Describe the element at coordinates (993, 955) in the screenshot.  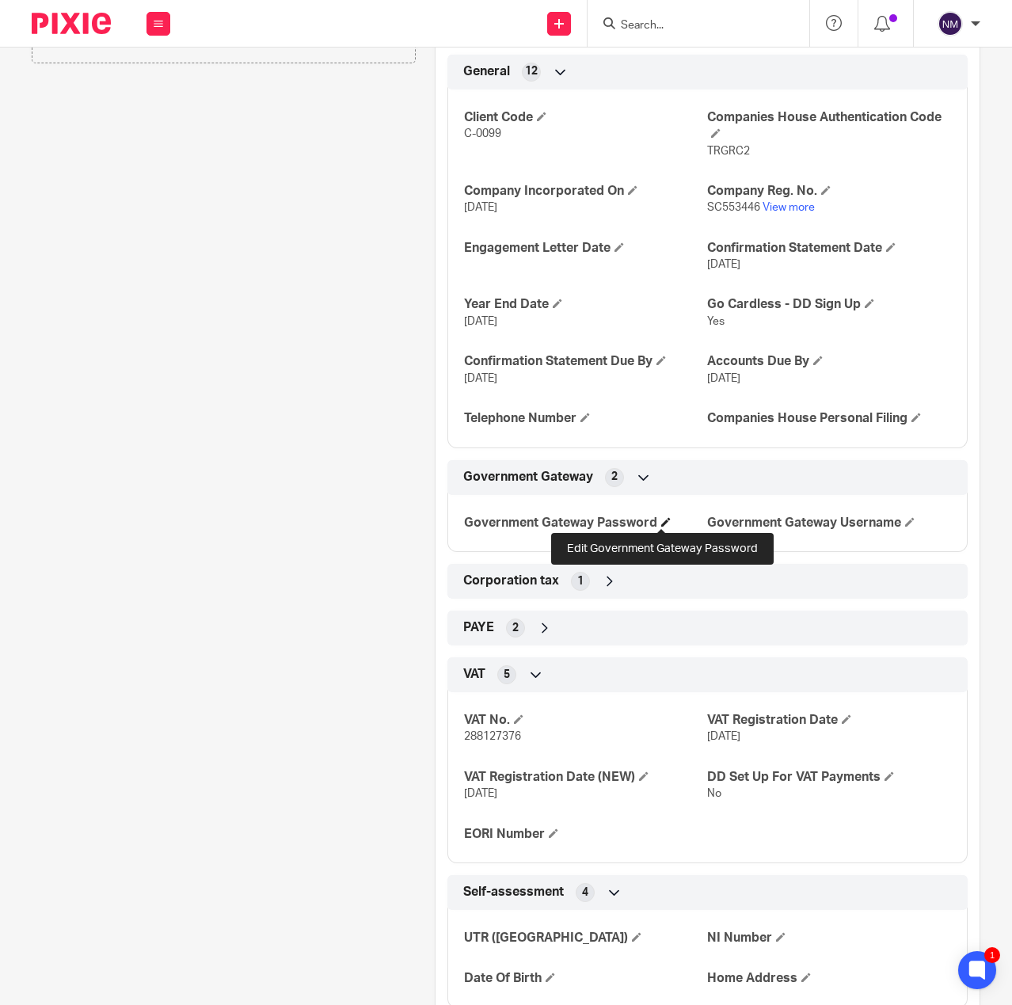
I see `div: 1` at that location.